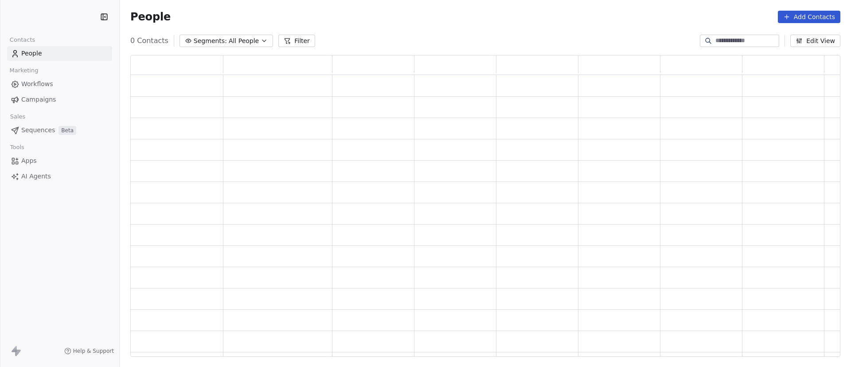 This screenshot has width=851, height=367. I want to click on span: Segments:, so click(210, 41).